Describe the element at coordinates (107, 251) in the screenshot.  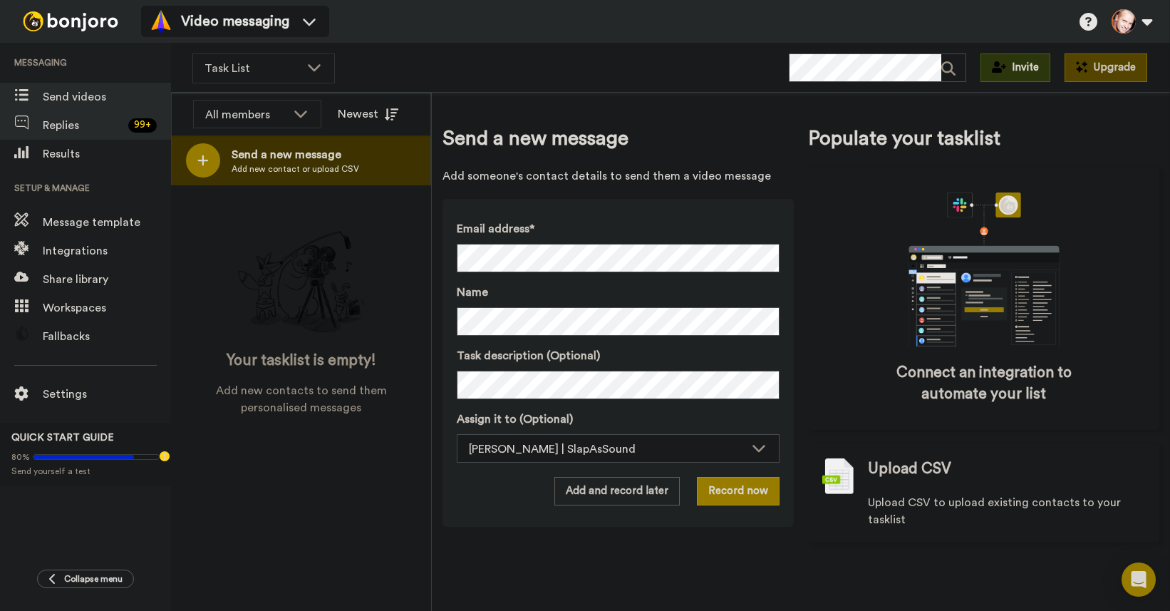
I see `span: Integrations` at that location.